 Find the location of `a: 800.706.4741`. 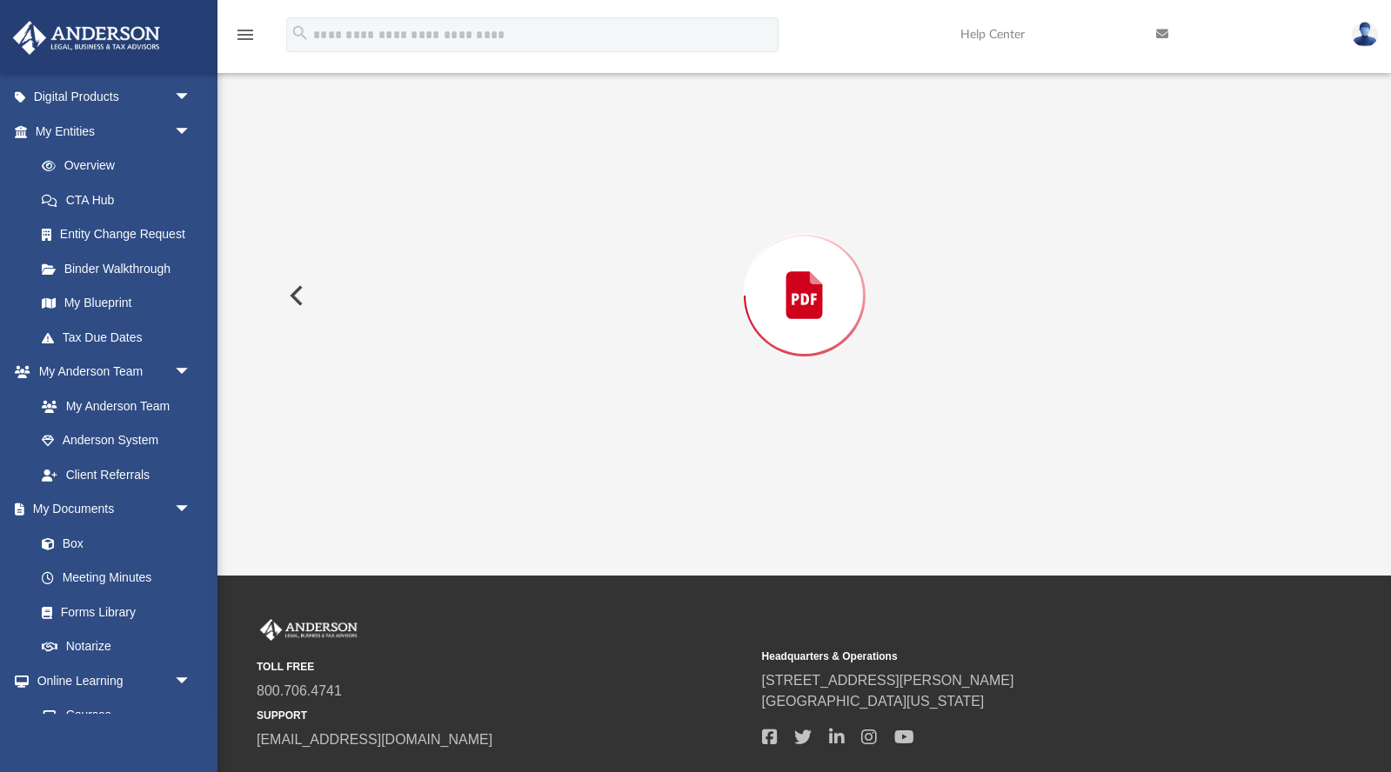

a: 800.706.4741 is located at coordinates (299, 691).